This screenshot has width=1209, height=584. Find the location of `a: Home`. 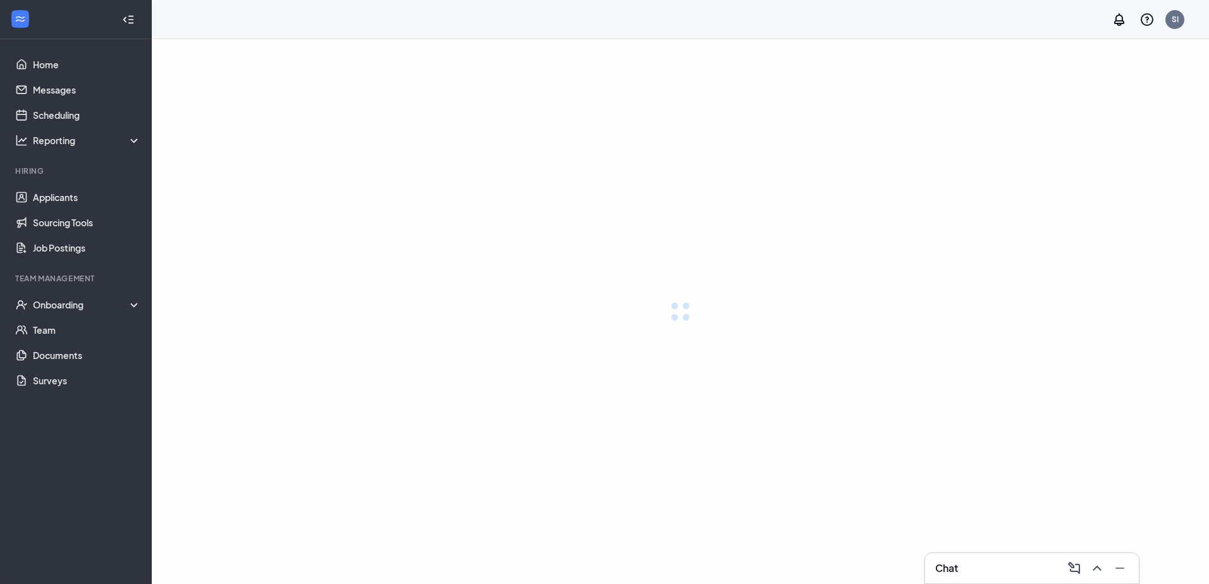

a: Home is located at coordinates (87, 64).